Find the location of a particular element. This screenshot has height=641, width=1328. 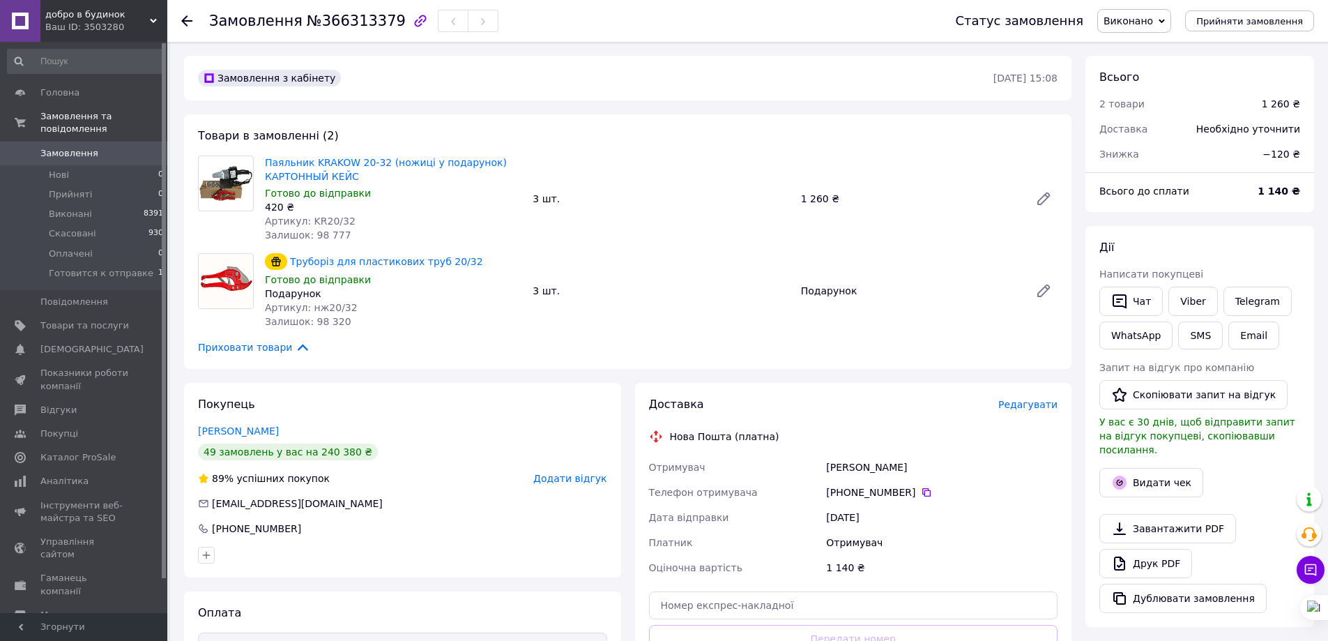

button: Чат з покупцем is located at coordinates (1311, 570).